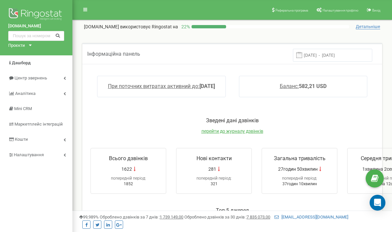  What do you see at coordinates (232, 131) in the screenshot?
I see `a: перейти до журналу дзвінків` at bounding box center [232, 131].